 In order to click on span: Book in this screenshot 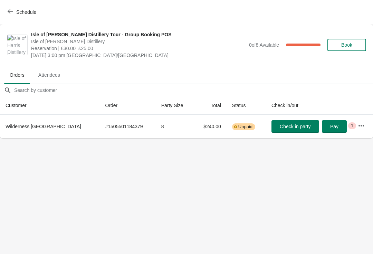, I will do `click(347, 45)`.